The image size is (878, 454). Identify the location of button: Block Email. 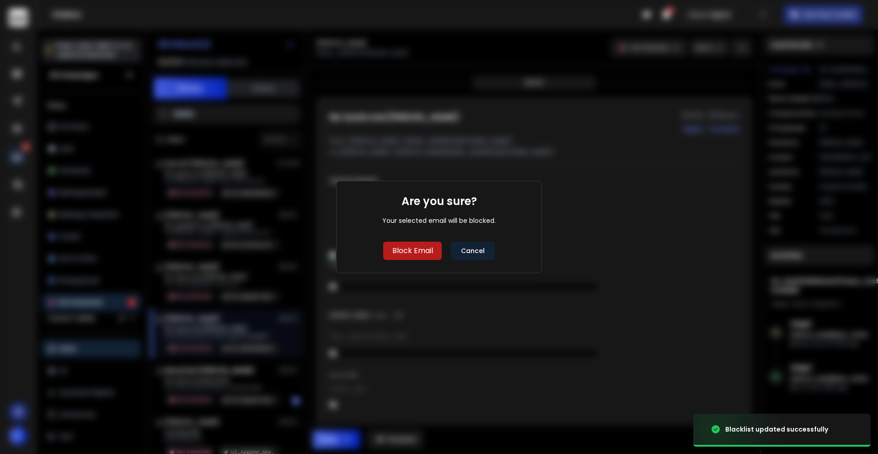
(413, 251).